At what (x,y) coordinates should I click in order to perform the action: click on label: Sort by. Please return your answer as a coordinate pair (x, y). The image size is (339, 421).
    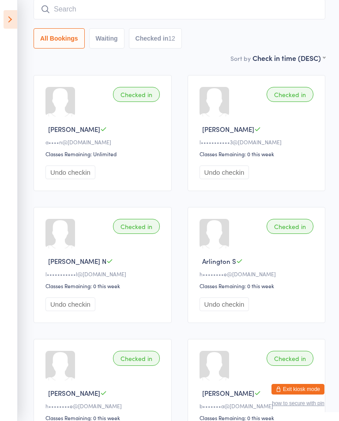
    Looking at the image, I should click on (240, 58).